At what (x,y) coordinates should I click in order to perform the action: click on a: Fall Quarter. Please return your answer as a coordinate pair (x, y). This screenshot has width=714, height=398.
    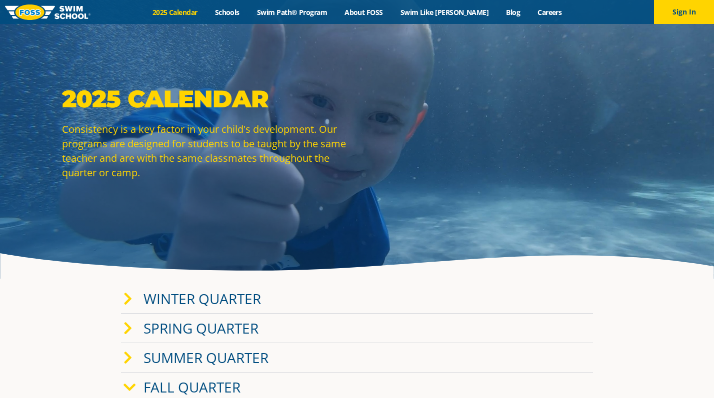
    Looking at the image, I should click on (192, 387).